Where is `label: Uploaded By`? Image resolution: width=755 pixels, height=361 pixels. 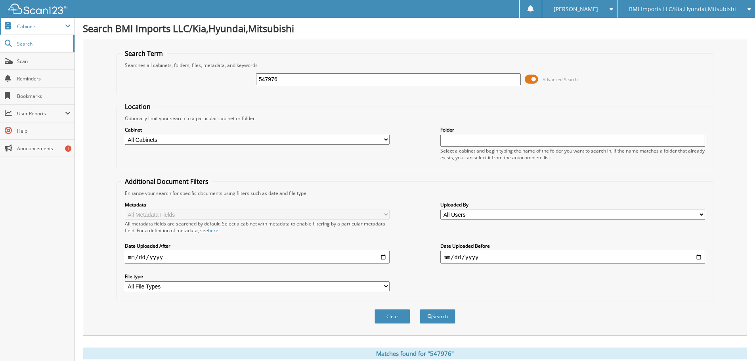
label: Uploaded By is located at coordinates (573, 204).